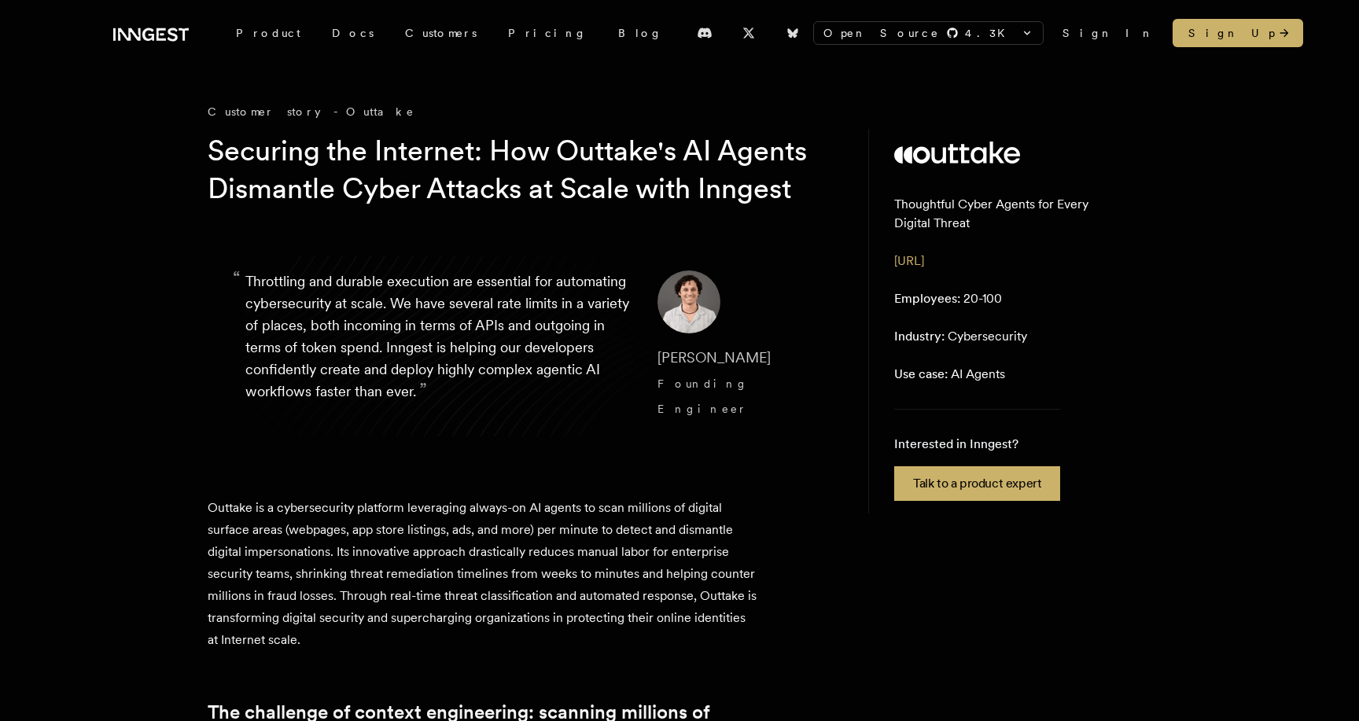 This screenshot has height=721, width=1359. I want to click on div: Product, so click(268, 33).